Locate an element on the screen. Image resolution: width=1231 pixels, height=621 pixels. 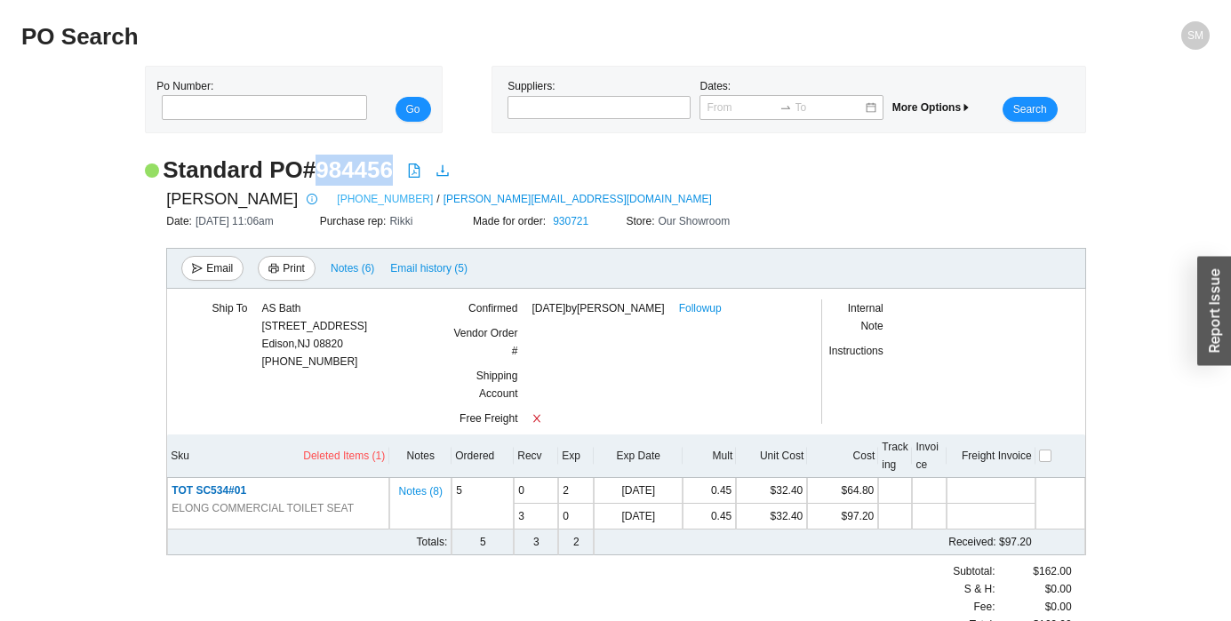
span: caret-right is located at coordinates (966, 108).